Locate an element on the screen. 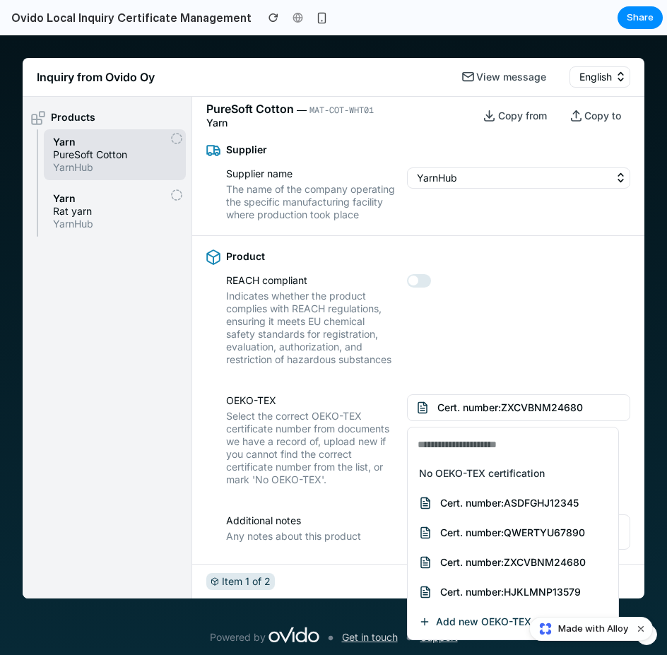  span: Share is located at coordinates (640, 18).